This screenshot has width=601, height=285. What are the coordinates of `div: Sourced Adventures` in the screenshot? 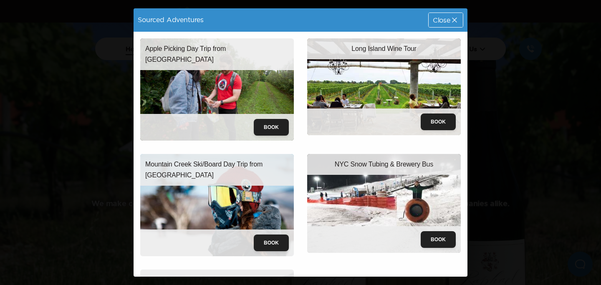 It's located at (171, 20).